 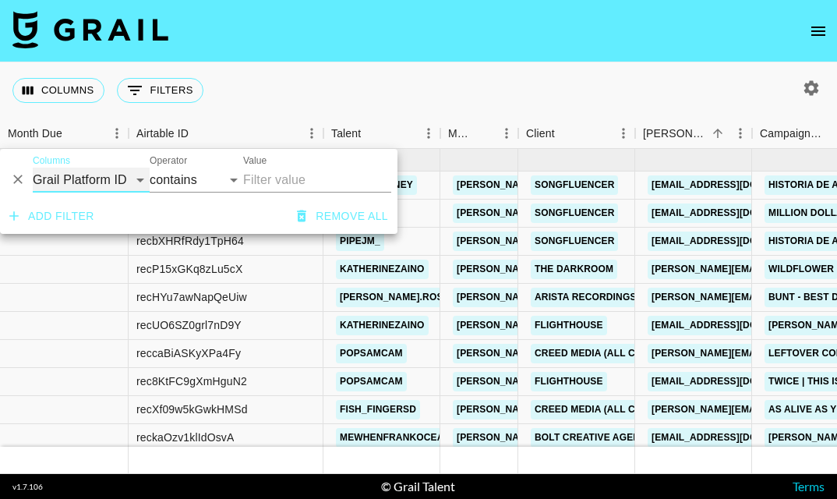 What do you see at coordinates (395, 437) in the screenshot?
I see `a: mewhenfrankocean` at bounding box center [395, 437].